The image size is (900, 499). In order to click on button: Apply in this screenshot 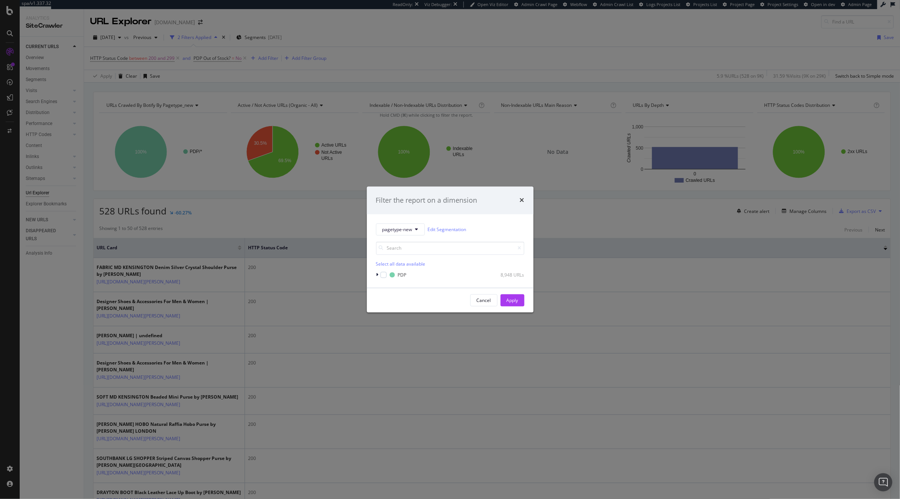, I will do `click(512, 300)`.